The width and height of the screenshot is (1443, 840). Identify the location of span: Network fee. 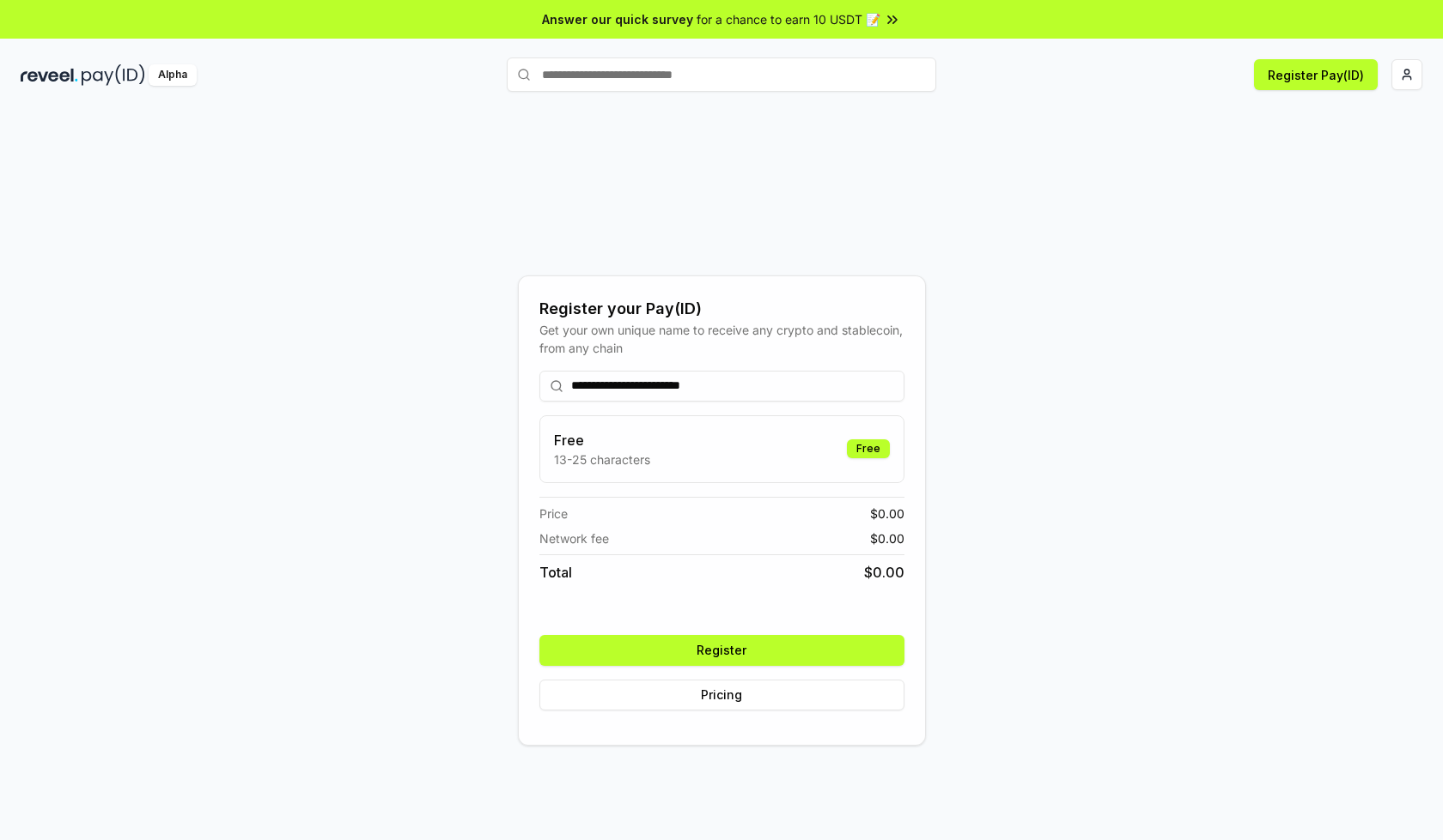
(573, 538).